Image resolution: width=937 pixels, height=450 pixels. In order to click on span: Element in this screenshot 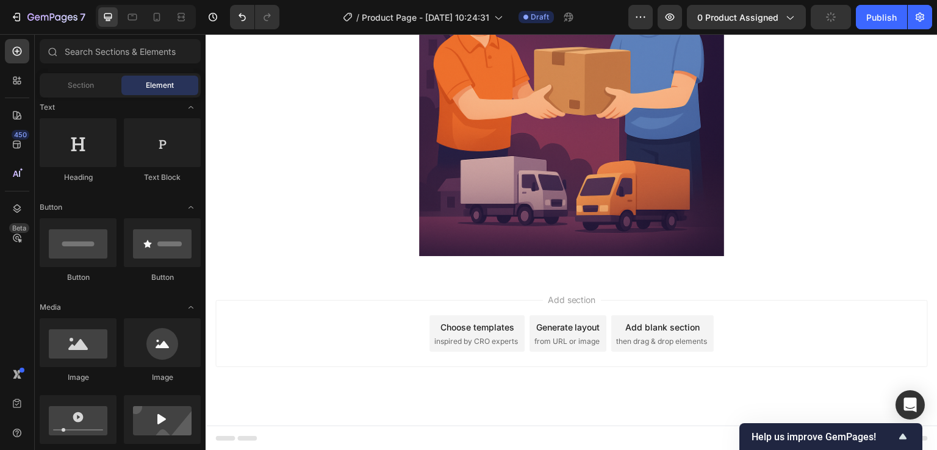, I will do `click(160, 85)`.